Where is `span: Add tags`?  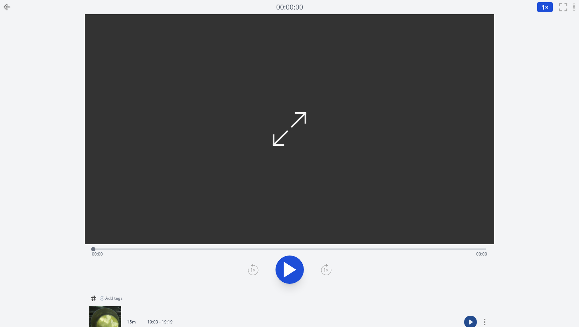 span: Add tags is located at coordinates (114, 299).